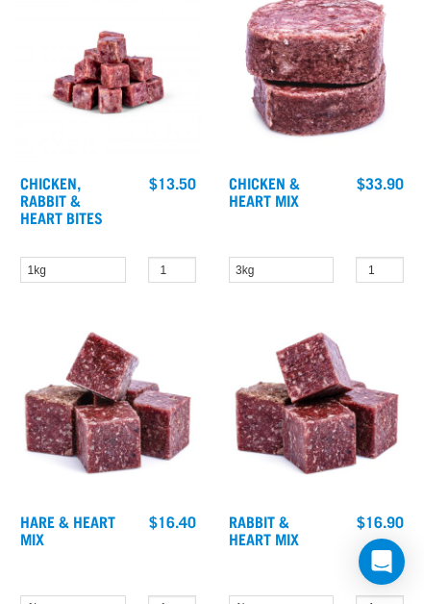  Describe the element at coordinates (62, 199) in the screenshot. I see `a: Chicken, Rabbit & Heart Bites` at that location.